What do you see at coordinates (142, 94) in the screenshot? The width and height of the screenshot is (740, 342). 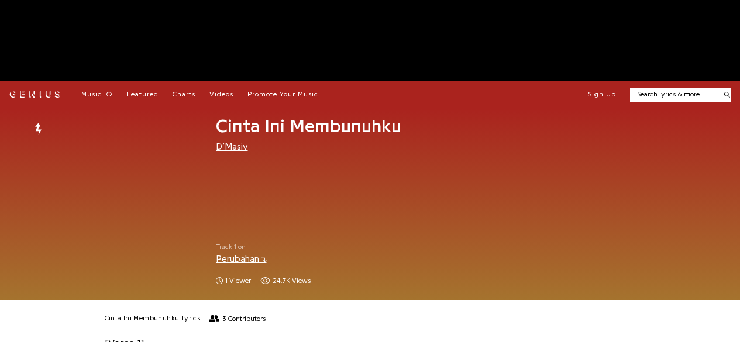 I see `span: Featured` at bounding box center [142, 94].